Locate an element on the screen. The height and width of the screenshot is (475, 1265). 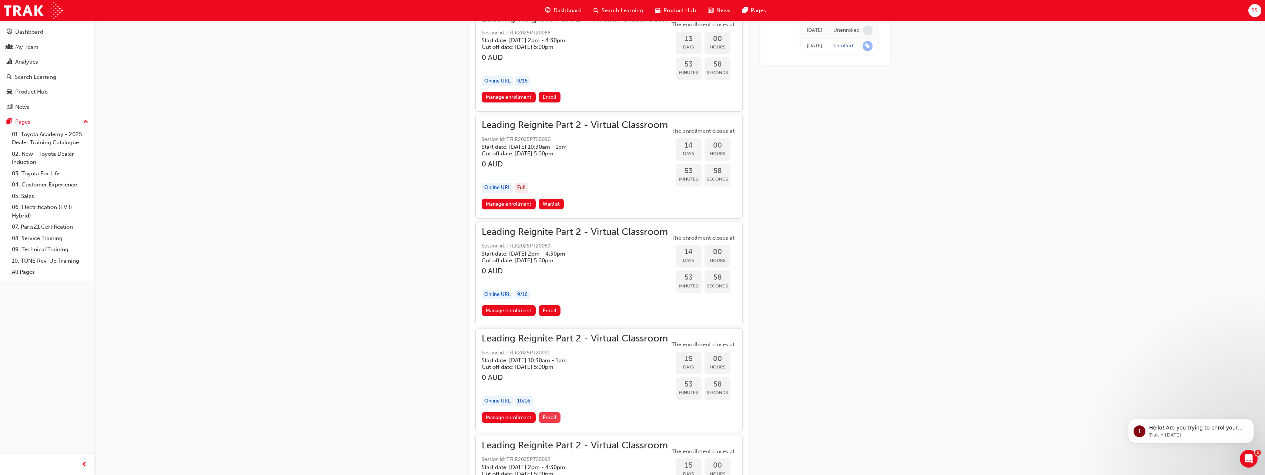
span: 15 is located at coordinates (689, 466).